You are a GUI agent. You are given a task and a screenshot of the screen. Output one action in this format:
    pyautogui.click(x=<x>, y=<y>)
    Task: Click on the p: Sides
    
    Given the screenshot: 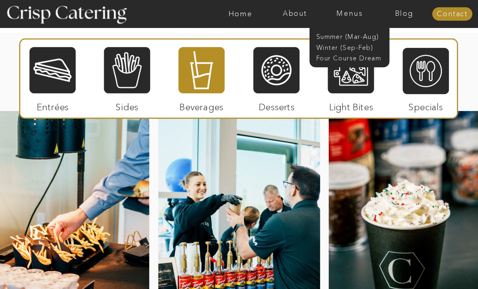 What is the action you would take?
    pyautogui.click(x=127, y=105)
    